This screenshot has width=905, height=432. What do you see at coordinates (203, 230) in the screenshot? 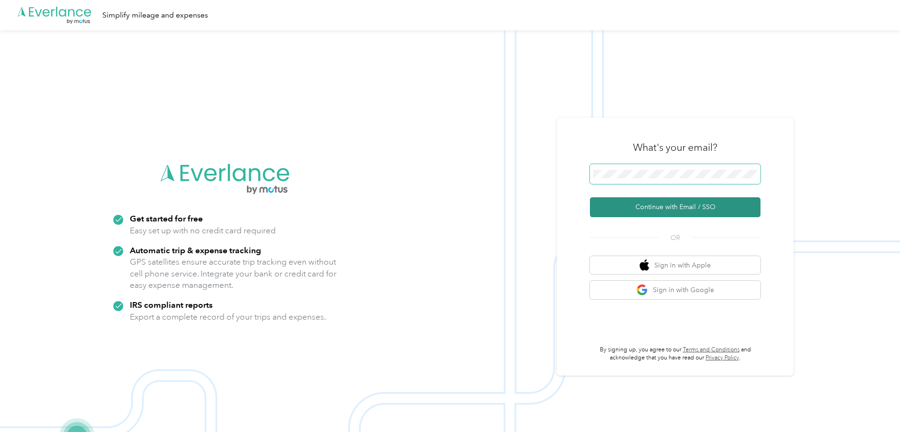
I see `p: Easy set up with no credit card required` at bounding box center [203, 230].